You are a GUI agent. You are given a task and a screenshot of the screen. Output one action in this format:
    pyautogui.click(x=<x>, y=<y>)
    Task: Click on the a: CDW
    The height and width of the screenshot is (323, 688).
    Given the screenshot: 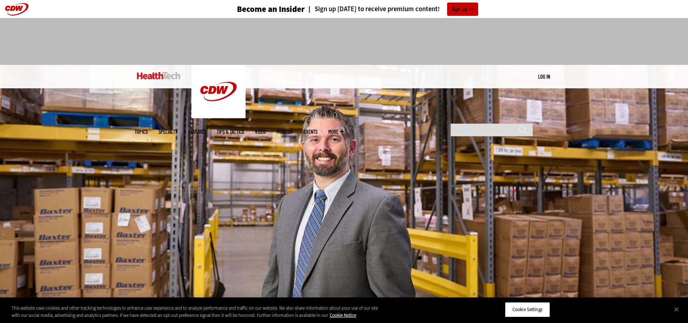 What is the action you would take?
    pyautogui.click(x=218, y=116)
    